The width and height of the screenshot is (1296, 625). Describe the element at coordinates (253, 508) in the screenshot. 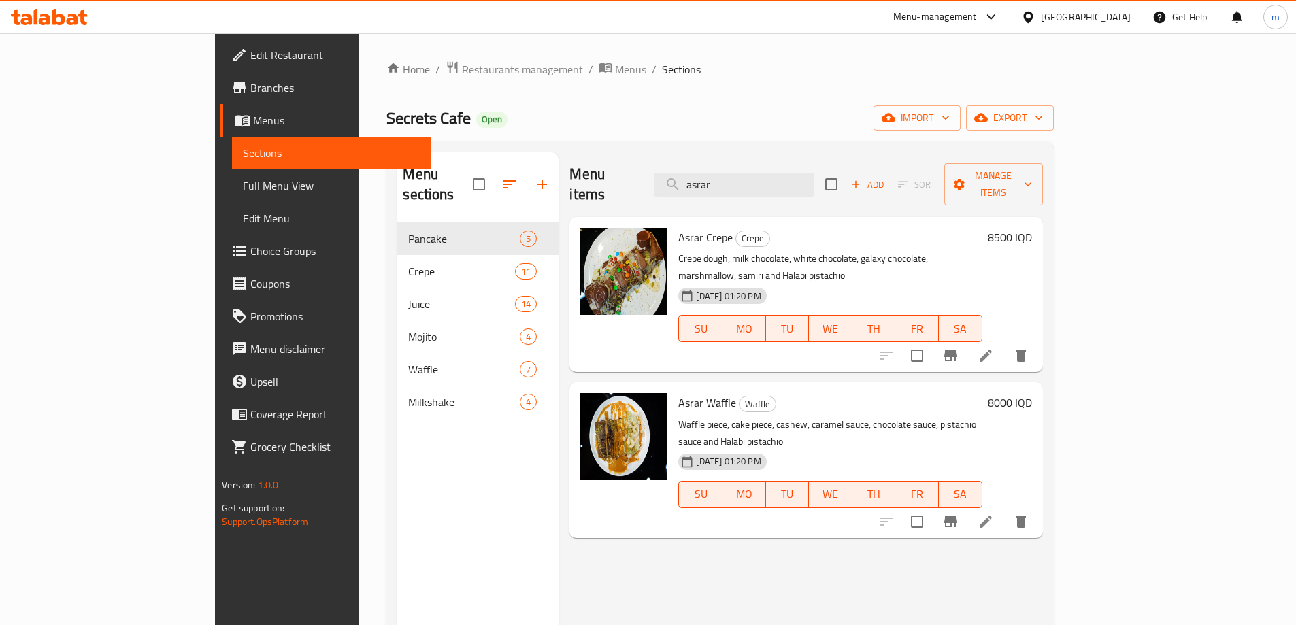

I see `span: Get support on:` at that location.